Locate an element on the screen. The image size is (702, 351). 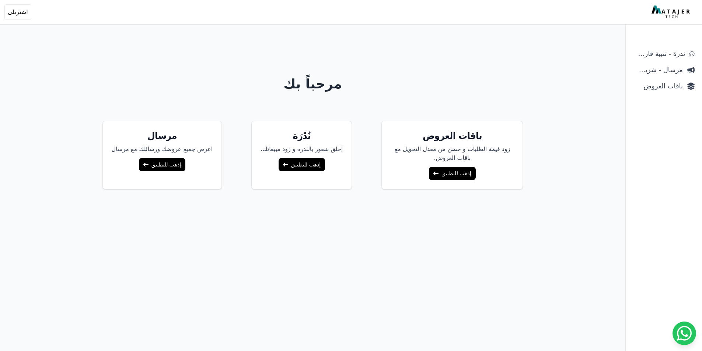
h1: مرحباً بك is located at coordinates (313, 84).